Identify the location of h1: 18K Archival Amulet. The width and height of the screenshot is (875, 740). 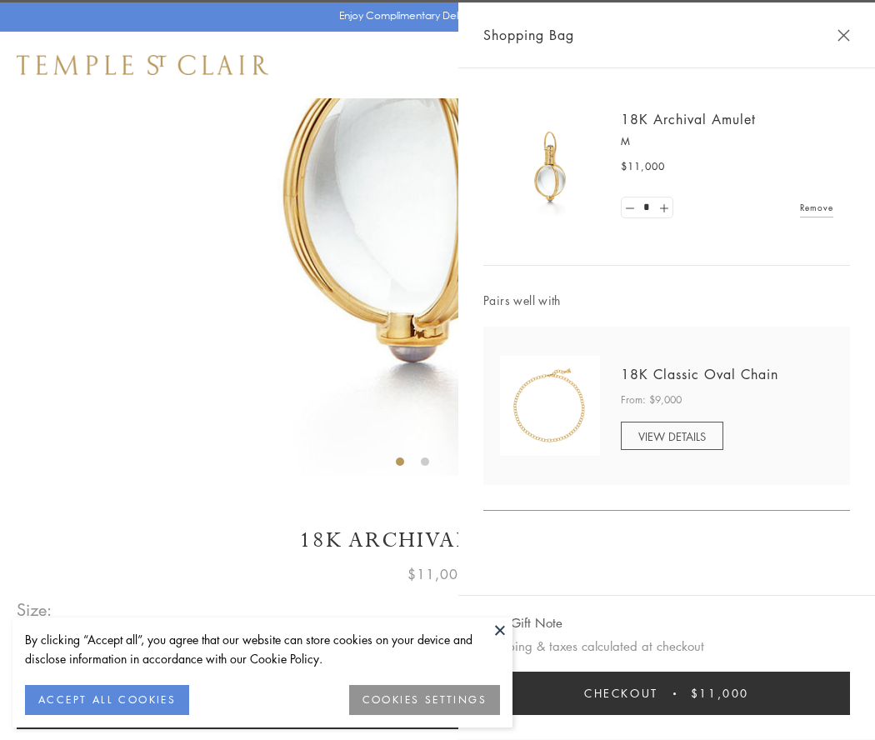
(437, 540).